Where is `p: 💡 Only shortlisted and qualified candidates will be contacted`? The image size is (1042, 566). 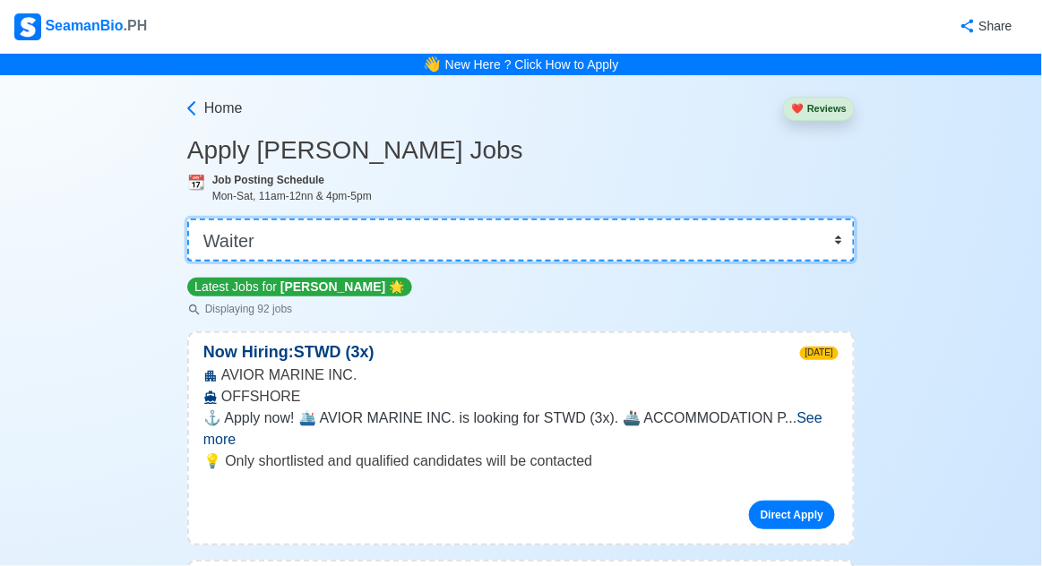 p: 💡 Only shortlisted and qualified candidates will be contacted is located at coordinates (521, 461).